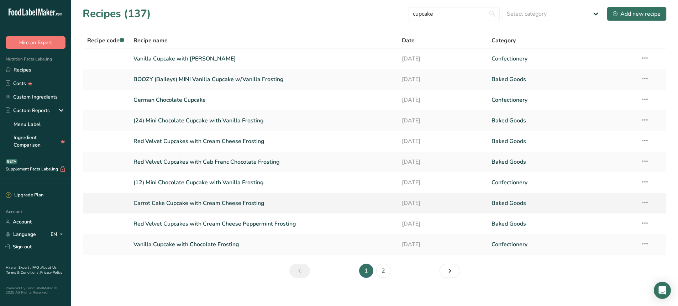 The height and width of the screenshot is (306, 678). Describe the element at coordinates (454, 14) in the screenshot. I see `input: Search for recipe` at that location.